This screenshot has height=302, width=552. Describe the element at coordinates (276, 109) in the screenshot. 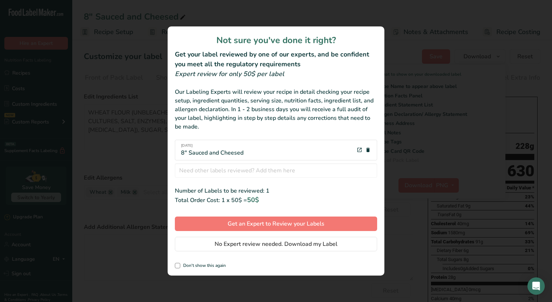

I see `div: Our Labeling Experts will review your recipe in detail checking your recipe setup, ingredient qua...` at that location.